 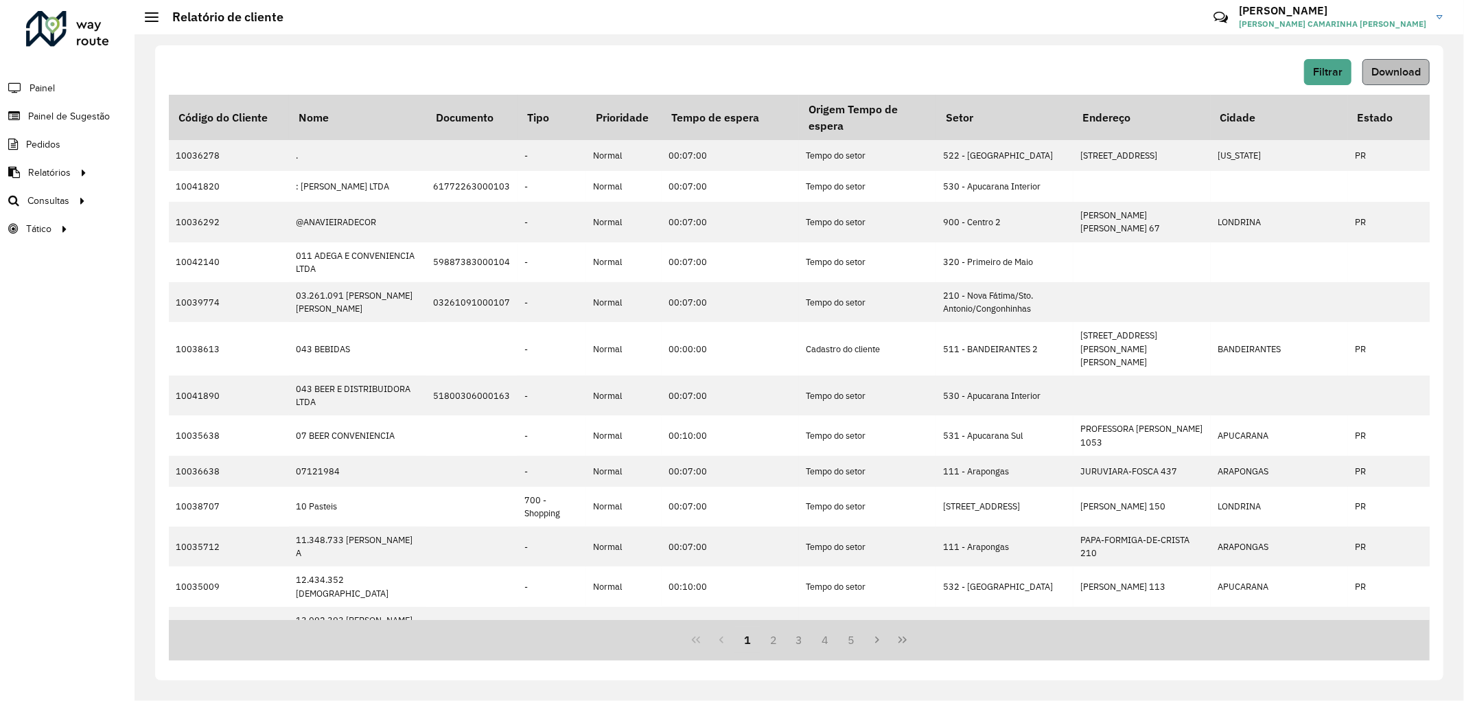 What do you see at coordinates (471, 262) in the screenshot?
I see `td: 59887383000104` at bounding box center [471, 262].